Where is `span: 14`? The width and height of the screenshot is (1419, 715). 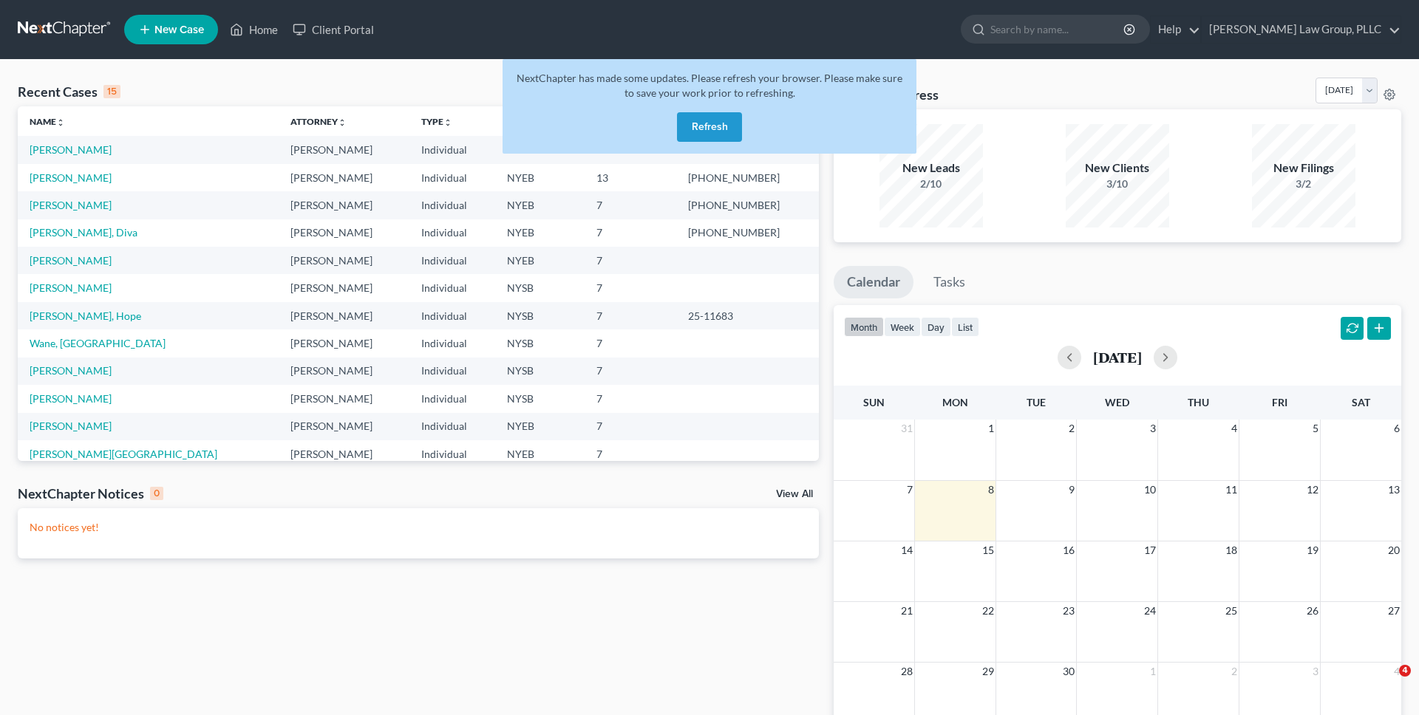
span: 14 is located at coordinates (907, 551).